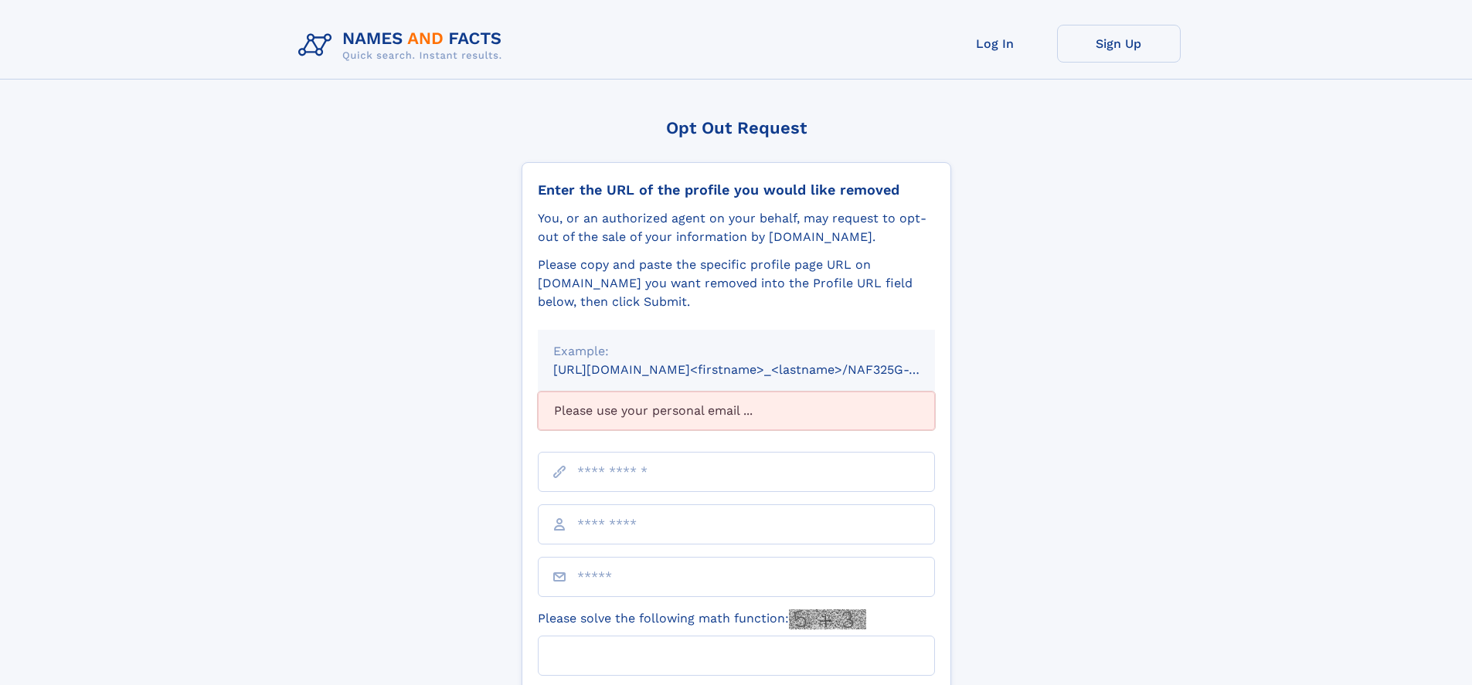 This screenshot has height=685, width=1472. What do you see at coordinates (995, 43) in the screenshot?
I see `a: Log In` at bounding box center [995, 43].